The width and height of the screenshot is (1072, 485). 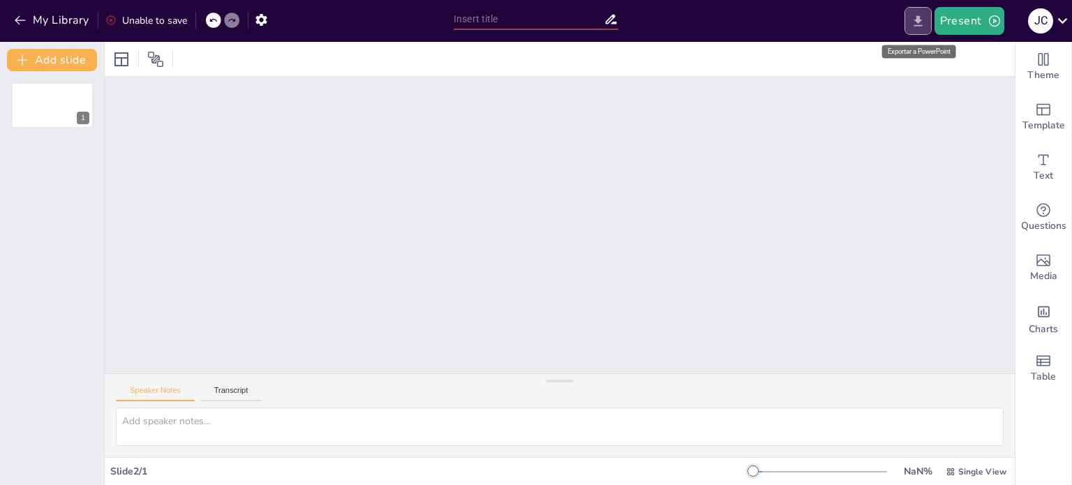 What do you see at coordinates (1043, 75) in the screenshot?
I see `span: Theme` at bounding box center [1043, 75].